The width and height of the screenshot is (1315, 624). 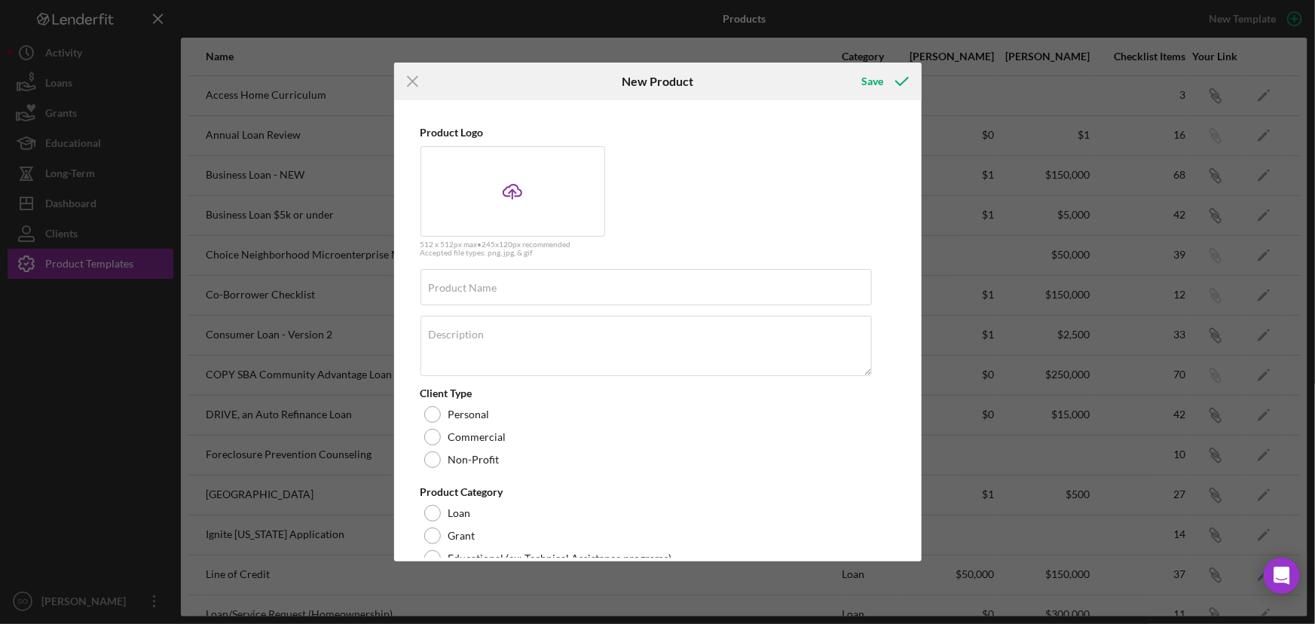 I want to click on div: Save, so click(x=872, y=81).